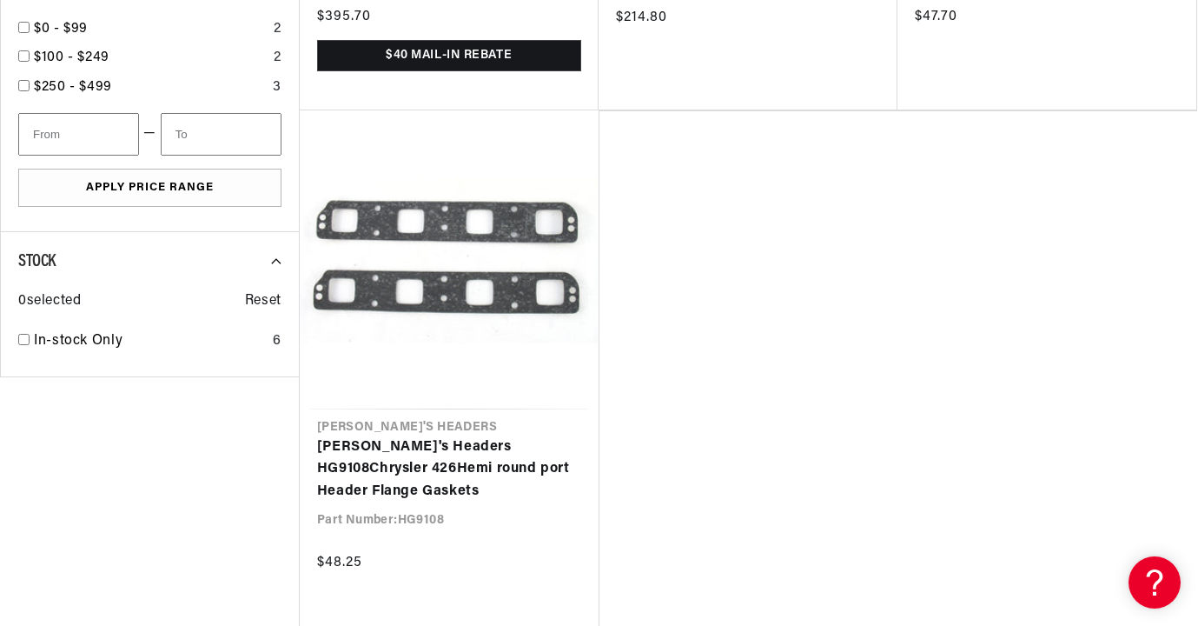 This screenshot has height=626, width=1198. Describe the element at coordinates (36, 262) in the screenshot. I see `span: Stock` at that location.